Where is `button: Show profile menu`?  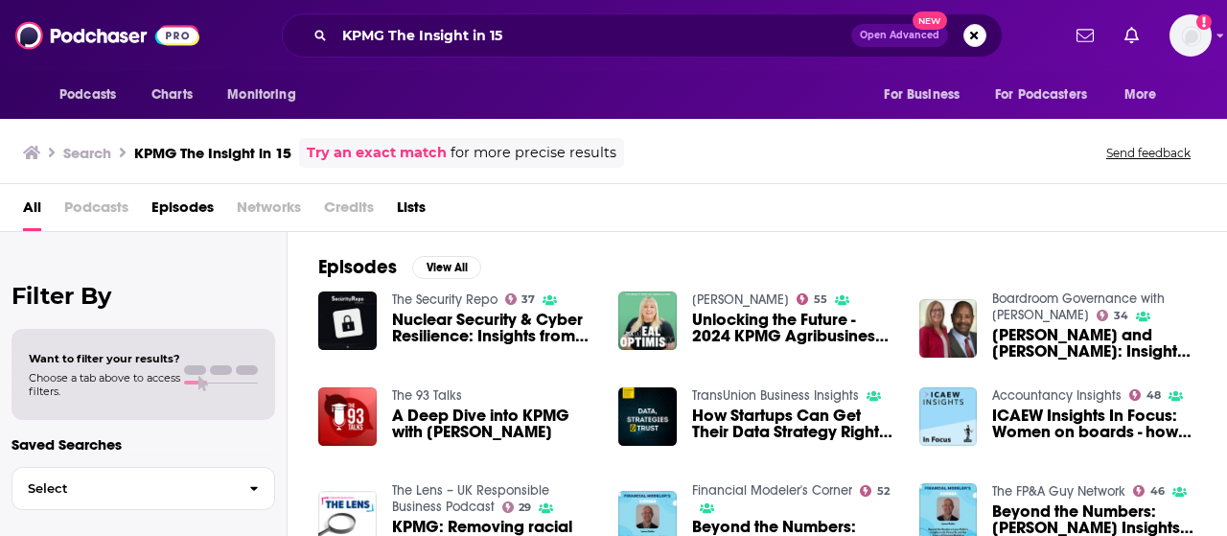
button: Show profile menu is located at coordinates (1191, 35).